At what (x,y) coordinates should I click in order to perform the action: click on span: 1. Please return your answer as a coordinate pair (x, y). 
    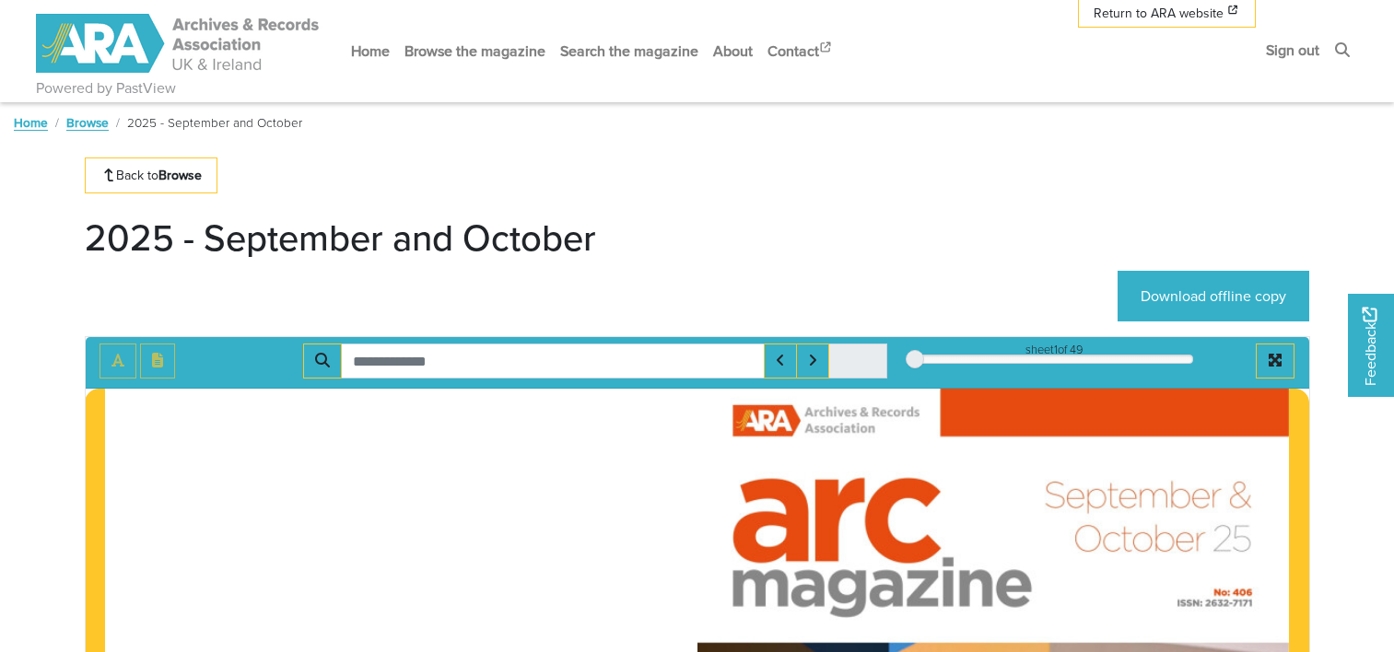
    Looking at the image, I should click on (1056, 349).